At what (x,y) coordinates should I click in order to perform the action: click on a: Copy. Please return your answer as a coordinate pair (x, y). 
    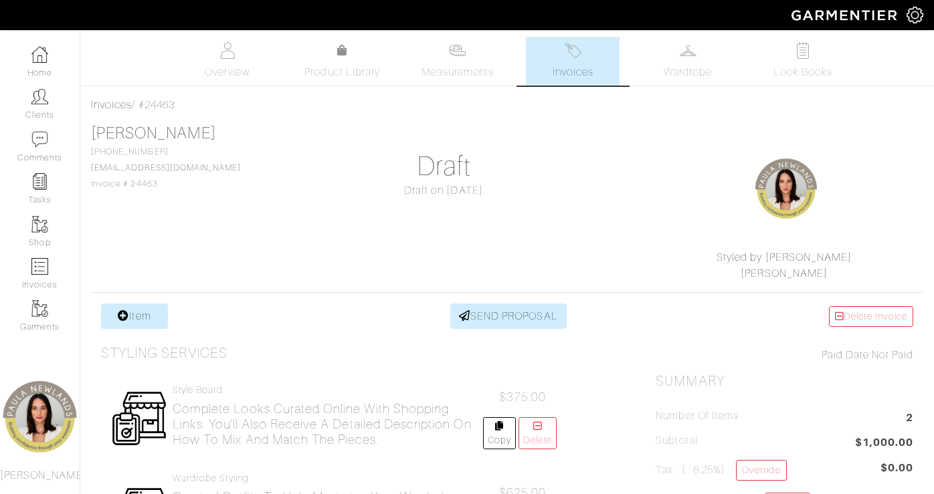
    Looking at the image, I should click on (499, 433).